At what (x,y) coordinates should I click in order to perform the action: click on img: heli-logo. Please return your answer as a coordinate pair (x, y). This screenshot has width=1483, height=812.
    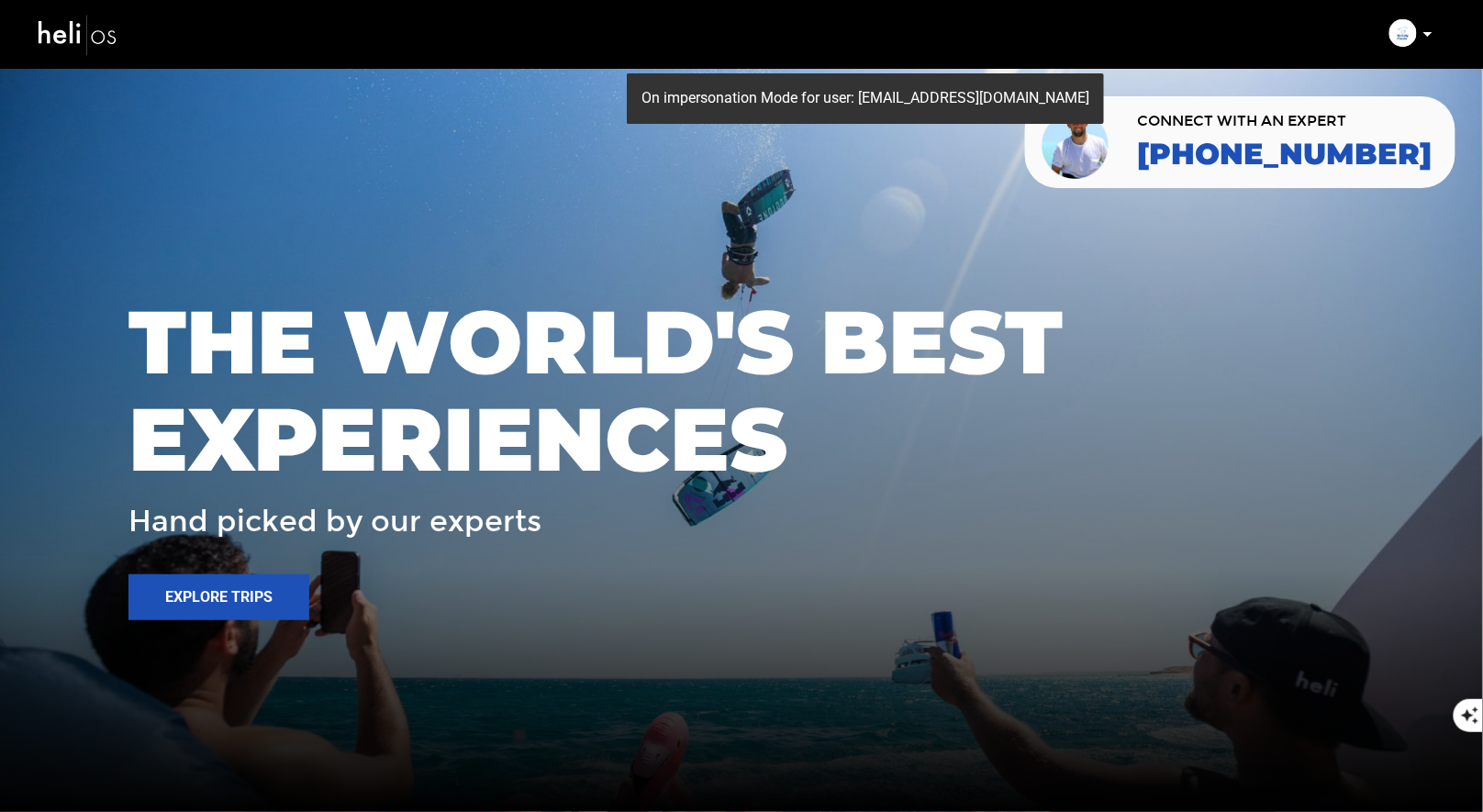
    Looking at the image, I should click on (78, 34).